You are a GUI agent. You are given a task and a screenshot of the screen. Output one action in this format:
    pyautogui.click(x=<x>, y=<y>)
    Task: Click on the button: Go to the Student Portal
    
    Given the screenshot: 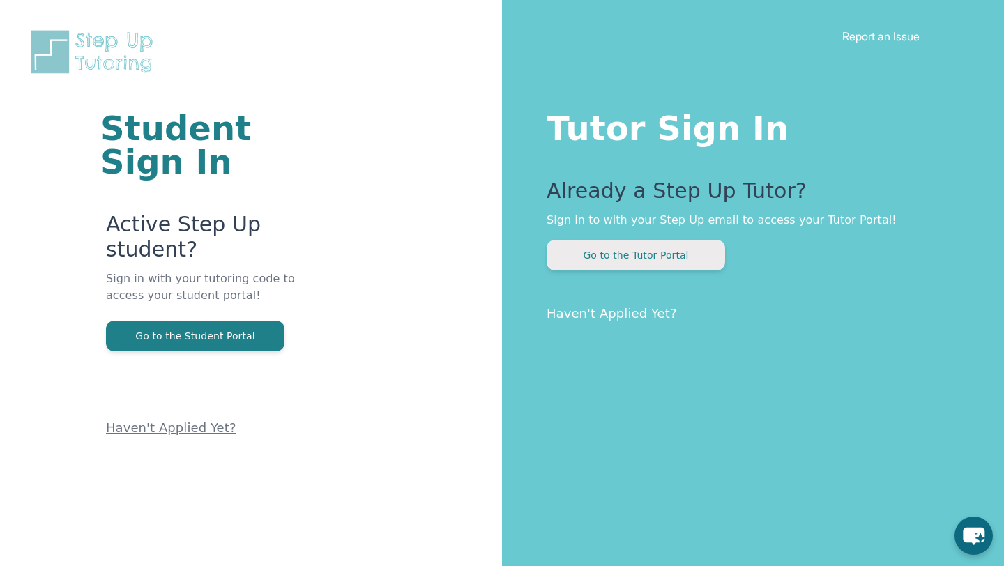 What is the action you would take?
    pyautogui.click(x=195, y=336)
    